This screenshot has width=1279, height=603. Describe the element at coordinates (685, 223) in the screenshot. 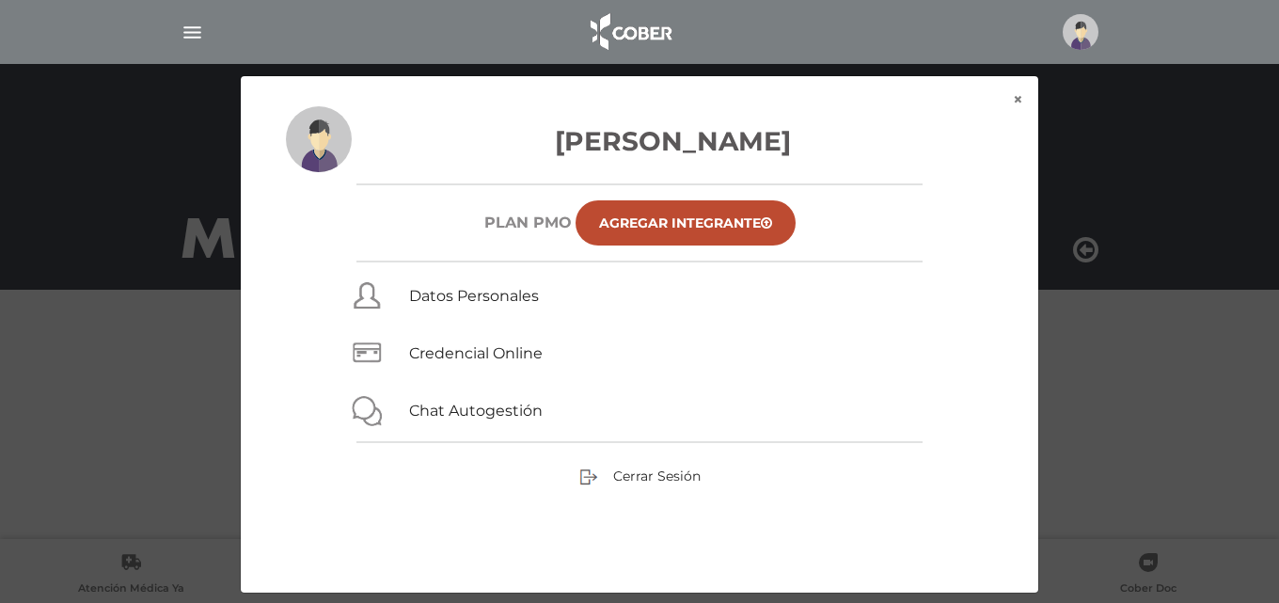

I see `a: Agregar Integrante` at that location.